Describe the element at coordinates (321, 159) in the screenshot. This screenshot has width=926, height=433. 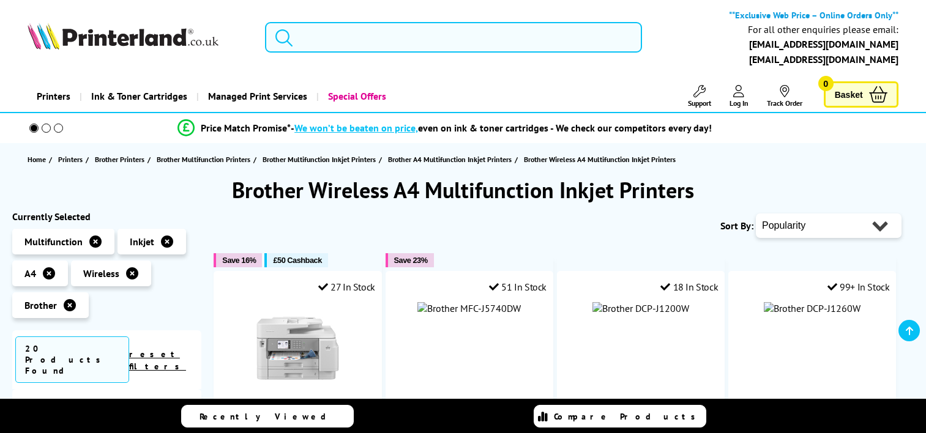
I see `a: Brother Multifunction Inkjet Printers` at that location.